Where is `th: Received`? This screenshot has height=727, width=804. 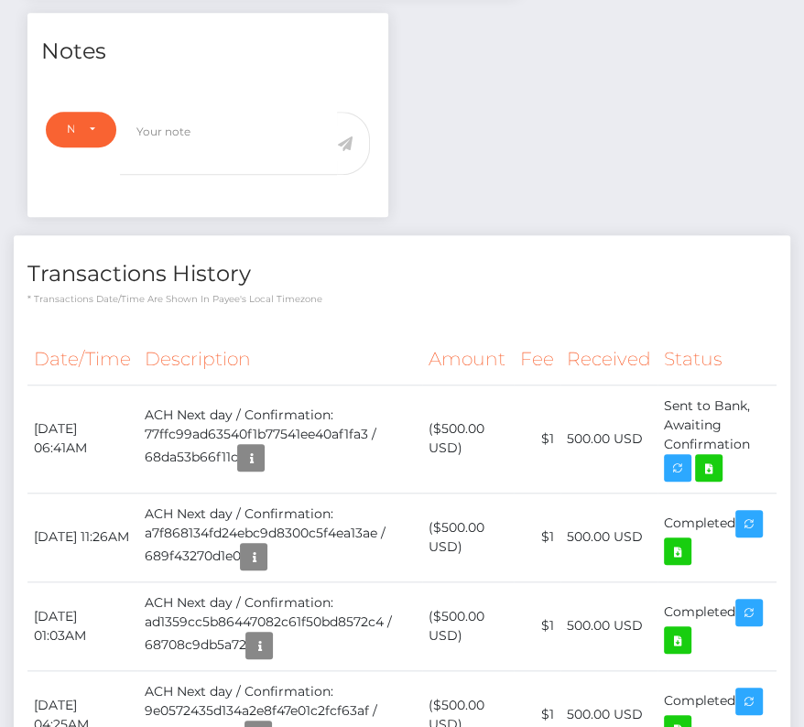 th: Received is located at coordinates (609, 359).